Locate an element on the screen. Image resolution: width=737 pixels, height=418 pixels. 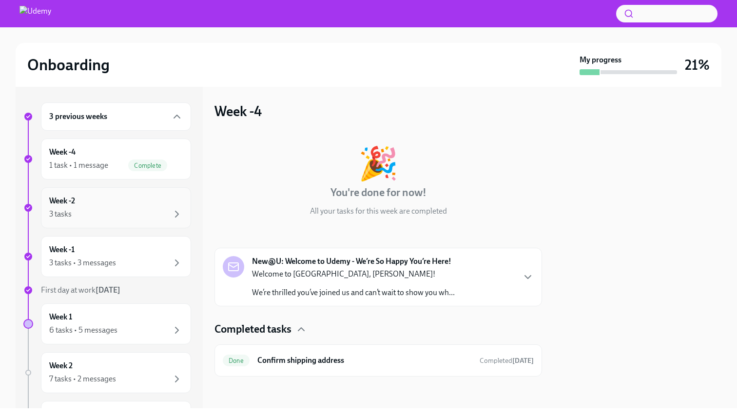
p: We’re thrilled you’ve joined us and can’t wait to show you wh... is located at coordinates (354, 293).